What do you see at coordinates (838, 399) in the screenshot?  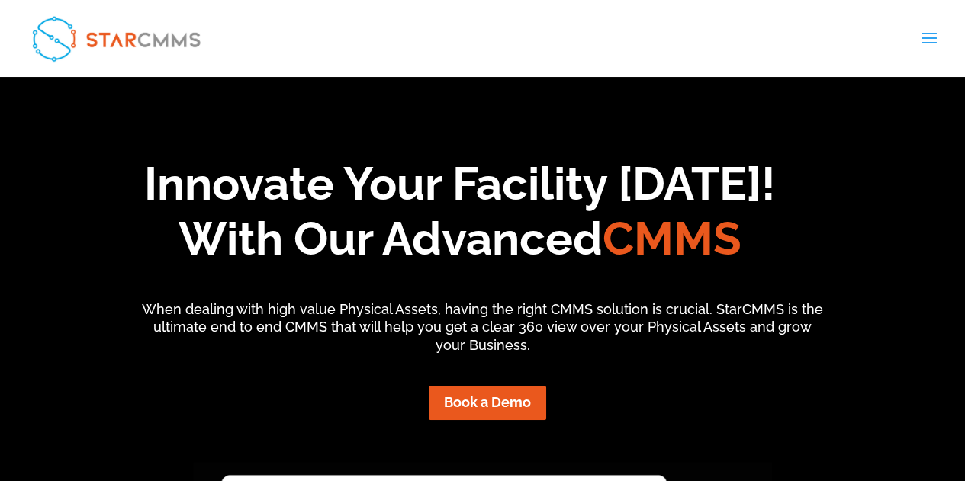 I see `div: Chat Widget` at bounding box center [838, 399].